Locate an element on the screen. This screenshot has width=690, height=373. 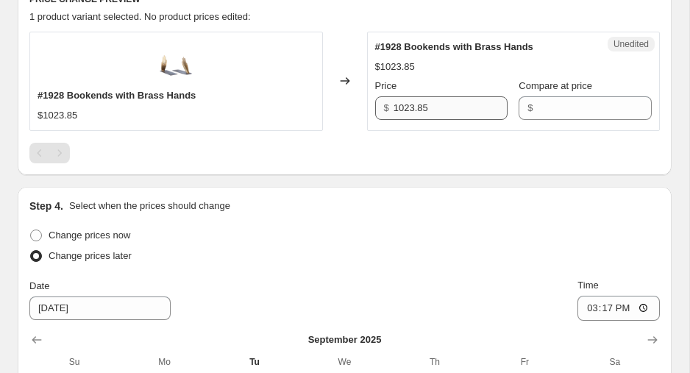
input: 9/16/2025 is located at coordinates (100, 308).